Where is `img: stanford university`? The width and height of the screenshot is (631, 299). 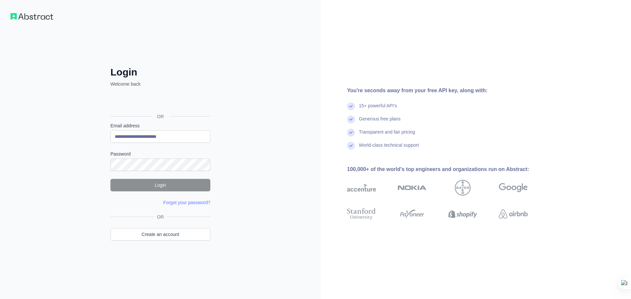
img: stanford university is located at coordinates (362, 214).